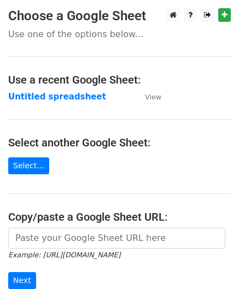 This screenshot has width=239, height=289. I want to click on p: Use one of the options below..., so click(119, 34).